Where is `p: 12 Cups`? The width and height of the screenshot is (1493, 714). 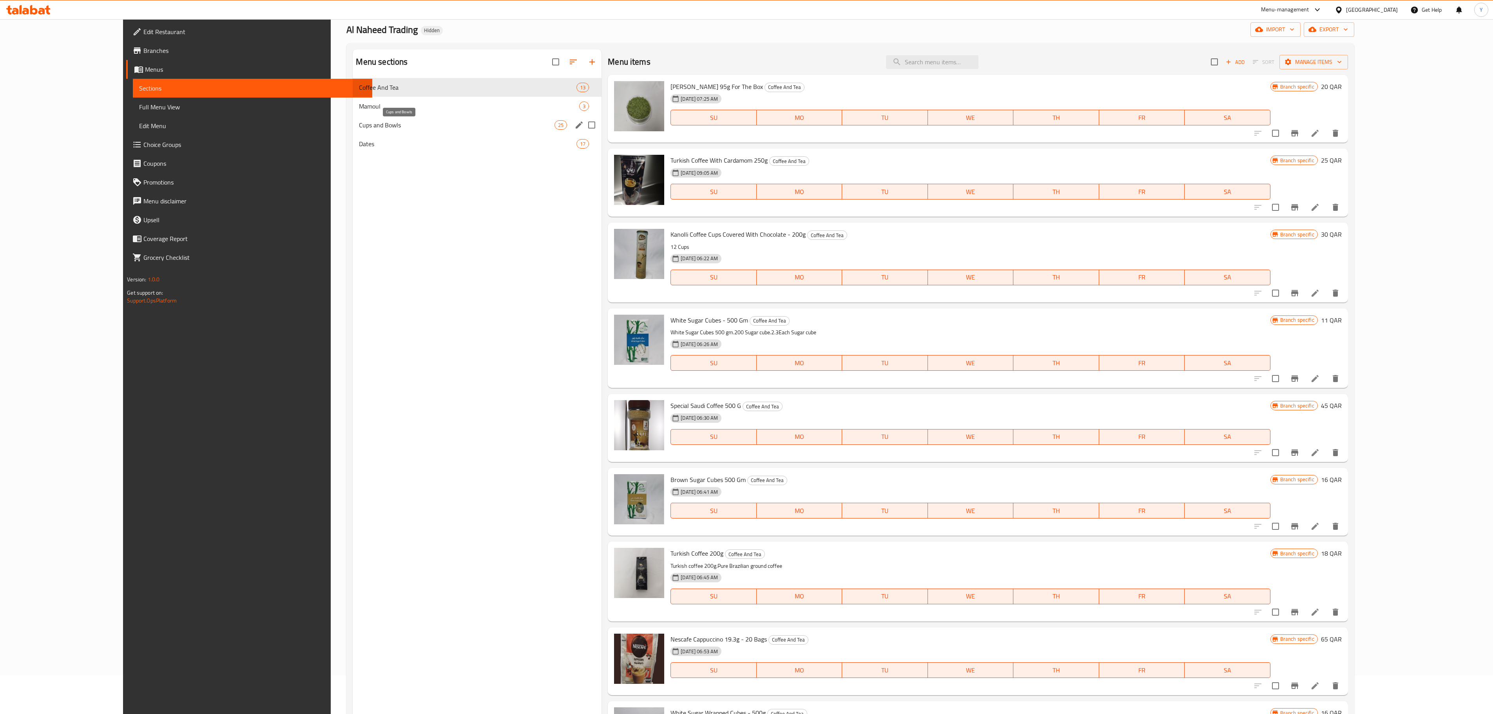
p: 12 Cups is located at coordinates (970, 247).